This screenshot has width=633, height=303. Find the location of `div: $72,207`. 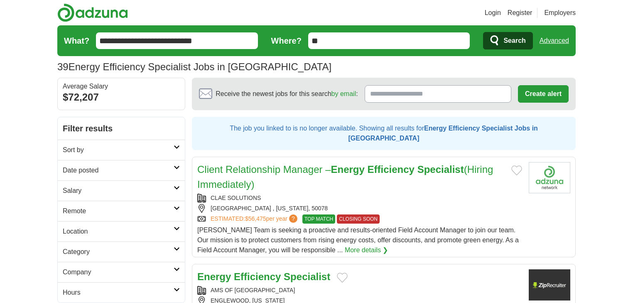

div: $72,207 is located at coordinates (121, 97).